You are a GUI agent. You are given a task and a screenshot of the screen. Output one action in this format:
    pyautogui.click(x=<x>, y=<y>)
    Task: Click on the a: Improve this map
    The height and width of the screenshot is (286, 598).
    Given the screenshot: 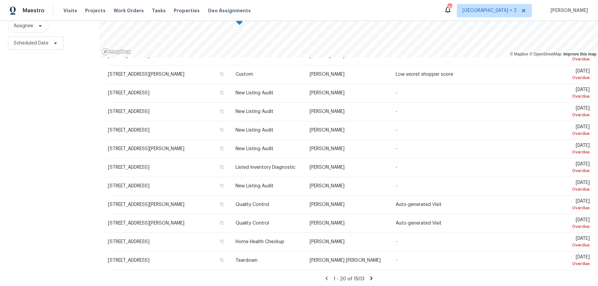 What is the action you would take?
    pyautogui.click(x=580, y=54)
    